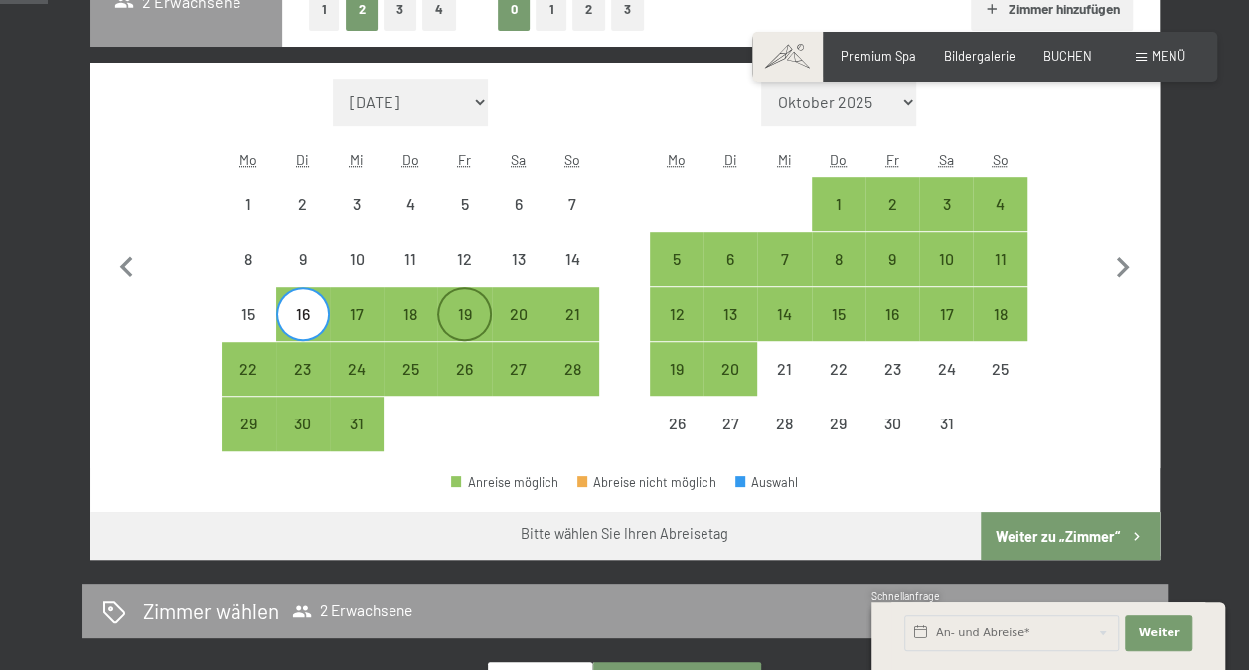  What do you see at coordinates (731, 369) in the screenshot?
I see `div: Tue Jan 20 2026` at bounding box center [731, 369].